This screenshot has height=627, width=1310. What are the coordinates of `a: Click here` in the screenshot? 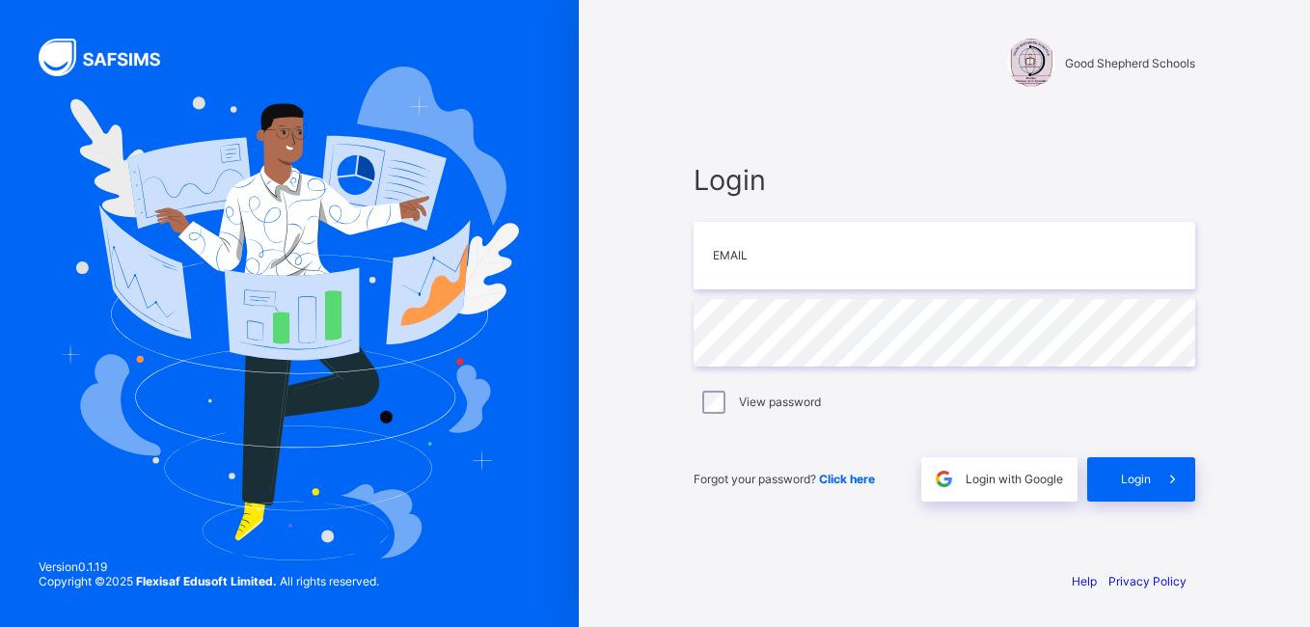 It's located at (847, 479).